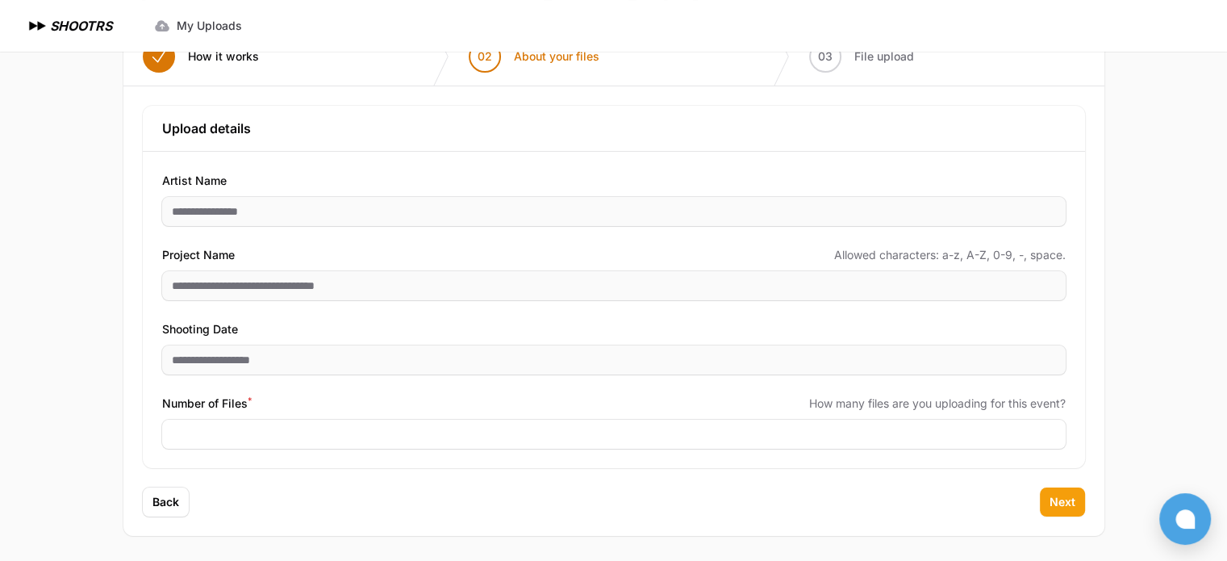  I want to click on span: Project Name, so click(198, 255).